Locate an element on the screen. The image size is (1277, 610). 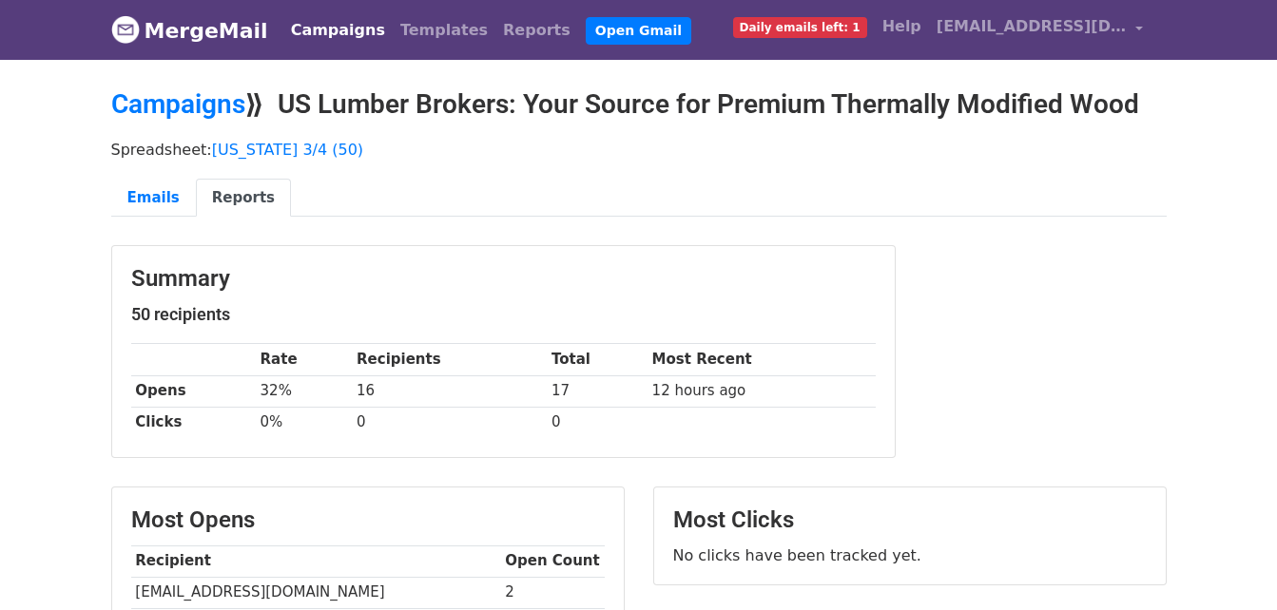
td: 17 is located at coordinates (597, 391).